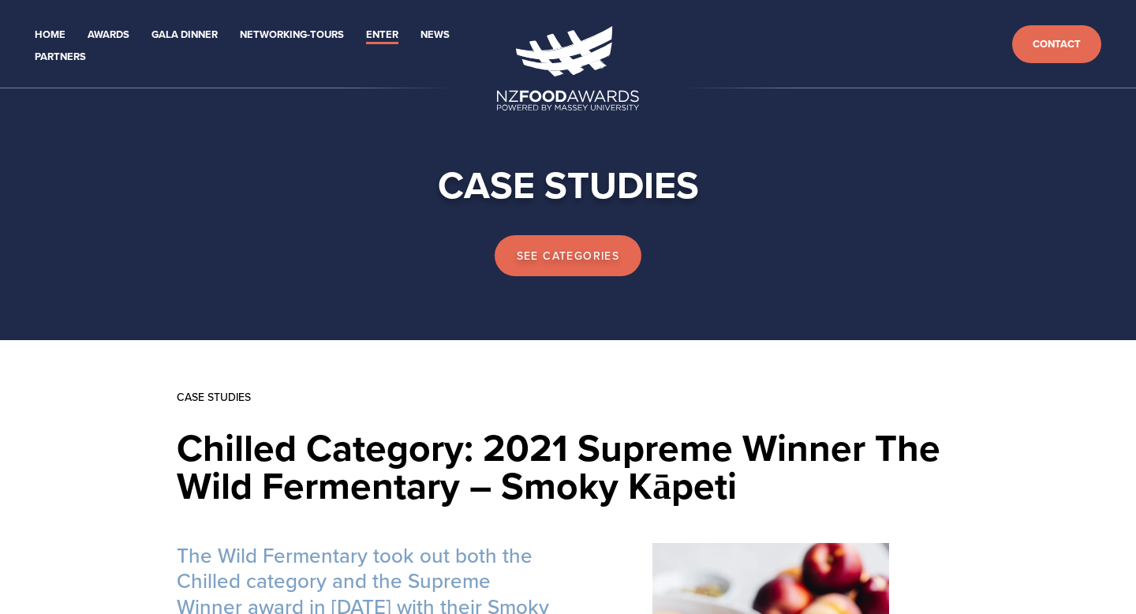 The width and height of the screenshot is (1136, 614). What do you see at coordinates (292, 35) in the screenshot?
I see `a: Networking-Tours` at bounding box center [292, 35].